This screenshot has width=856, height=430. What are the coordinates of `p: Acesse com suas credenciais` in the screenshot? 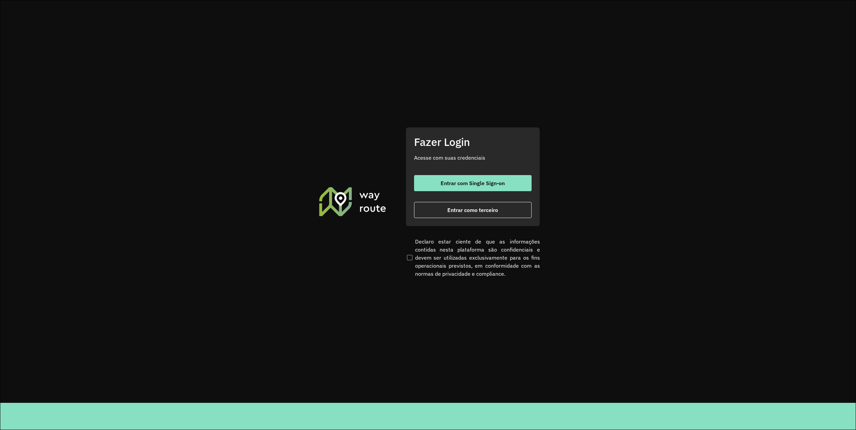 It's located at (473, 158).